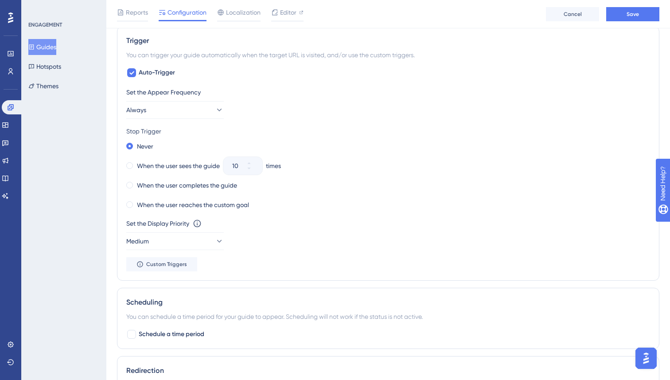 The image size is (670, 380). I want to click on img: launcher-image-alternative-text, so click(13, 13).